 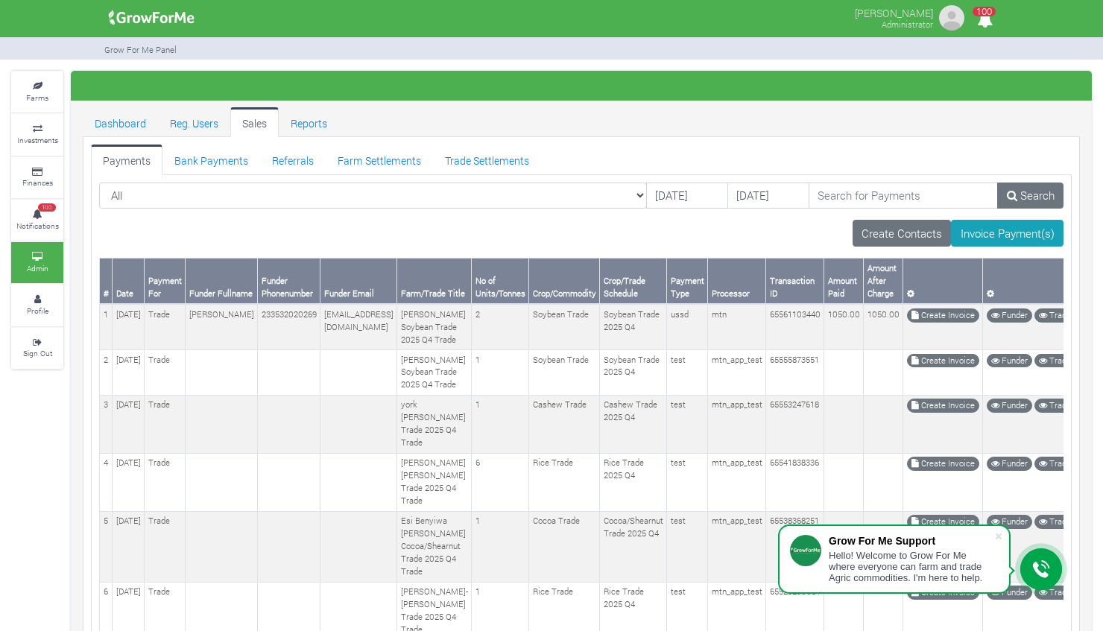 I want to click on i: Notifications, so click(x=985, y=19).